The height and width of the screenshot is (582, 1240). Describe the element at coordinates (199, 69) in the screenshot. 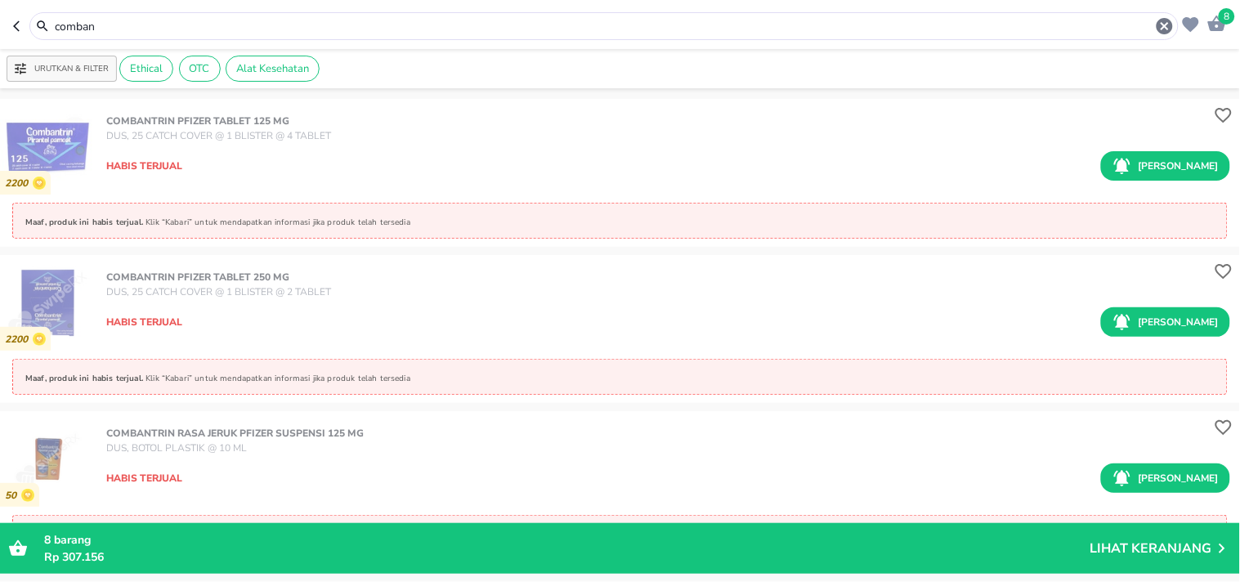

I see `span: OTC` at that location.